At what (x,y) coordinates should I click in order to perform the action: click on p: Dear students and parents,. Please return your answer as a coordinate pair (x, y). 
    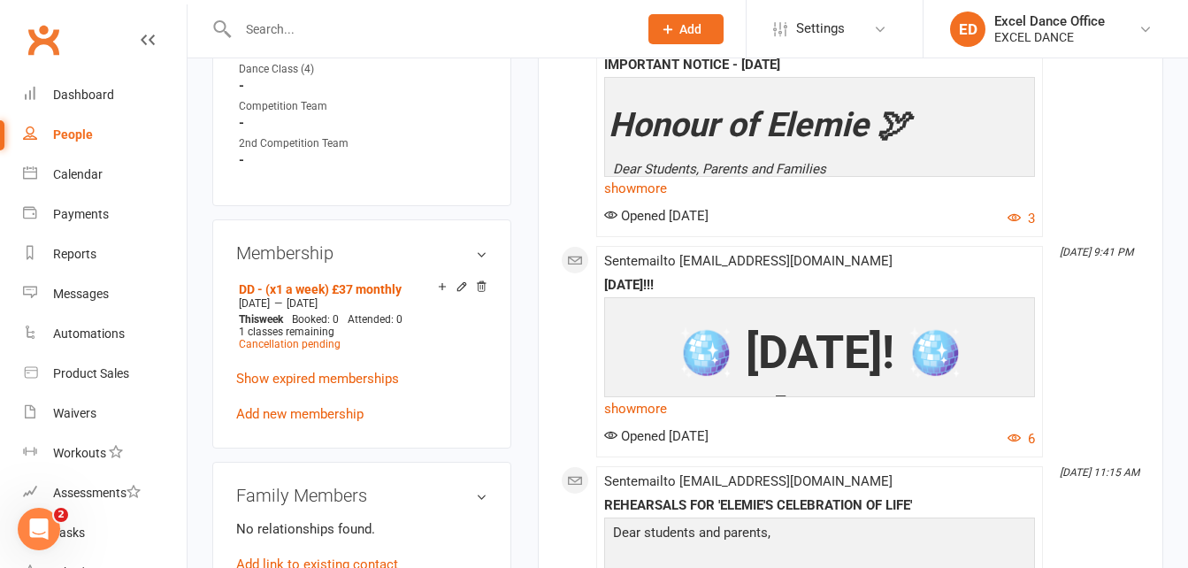
    Looking at the image, I should click on (819, 534).